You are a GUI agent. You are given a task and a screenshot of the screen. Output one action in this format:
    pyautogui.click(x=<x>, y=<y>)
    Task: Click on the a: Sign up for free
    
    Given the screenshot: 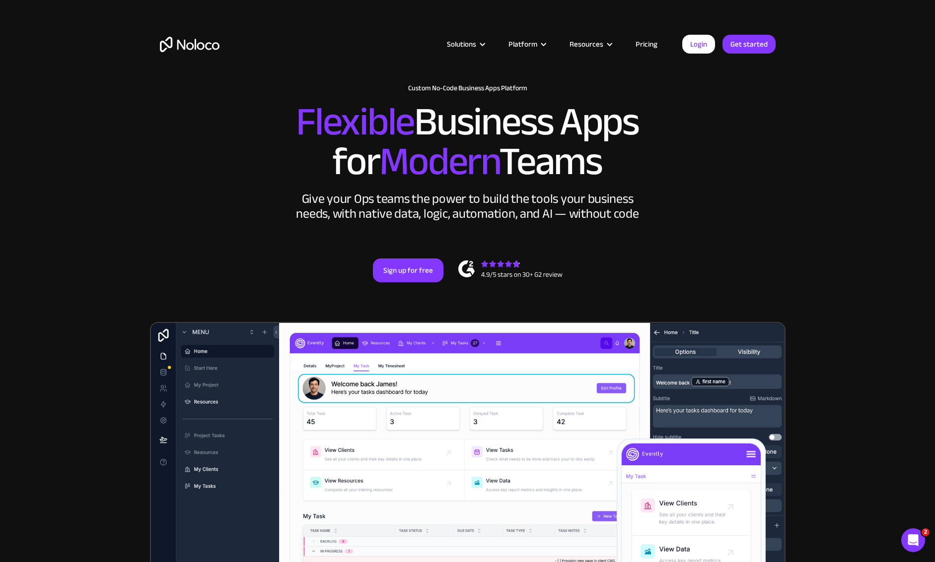 What is the action you would take?
    pyautogui.click(x=408, y=271)
    